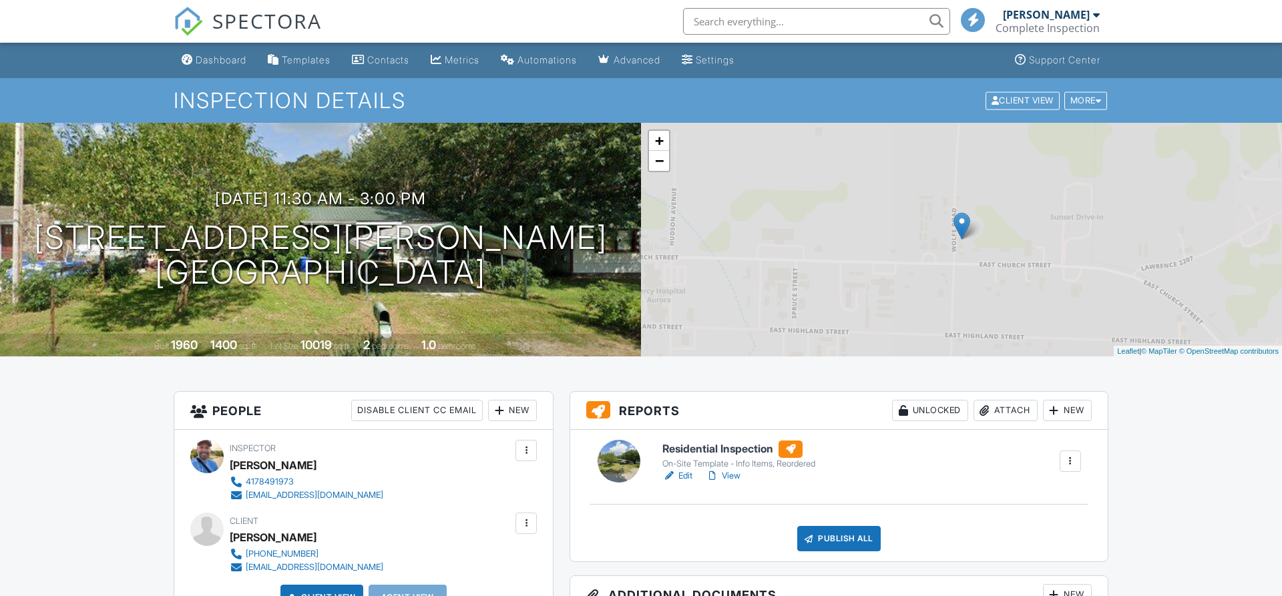  I want to click on div: Disable Client CC Email, so click(417, 411).